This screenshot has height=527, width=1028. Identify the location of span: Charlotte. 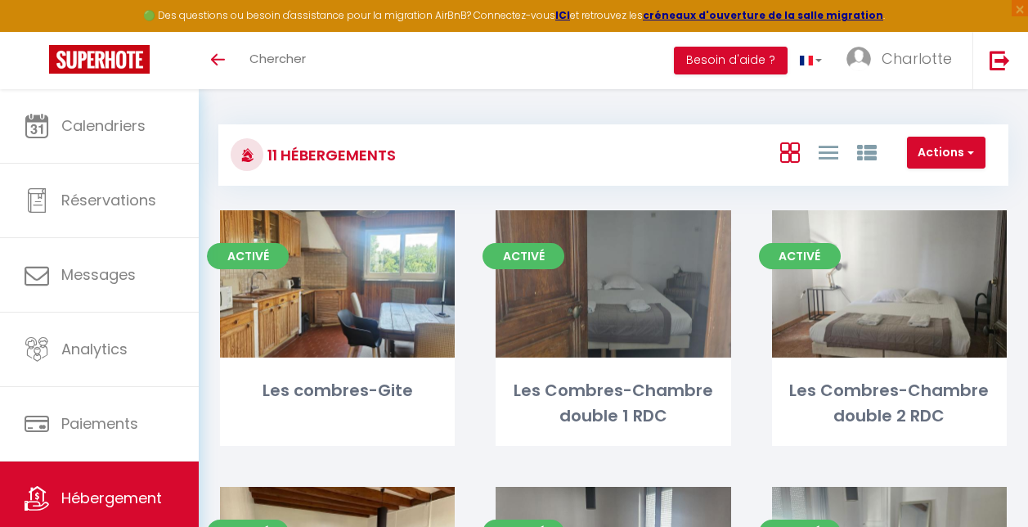
(917, 58).